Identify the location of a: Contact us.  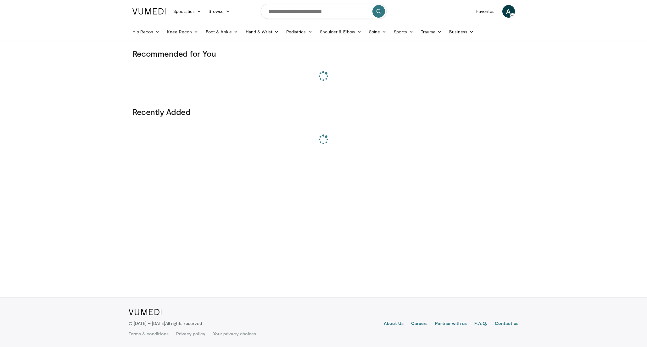
(507, 324).